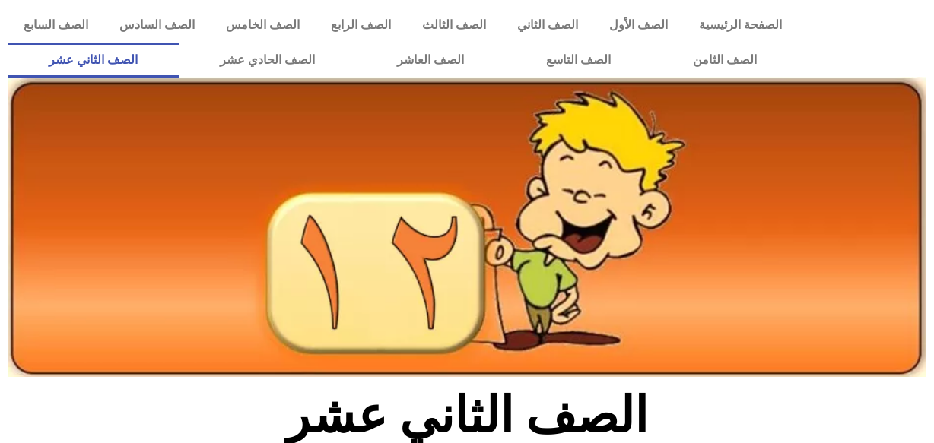  Describe the element at coordinates (93, 60) in the screenshot. I see `a: الصف الثاني عشر` at that location.